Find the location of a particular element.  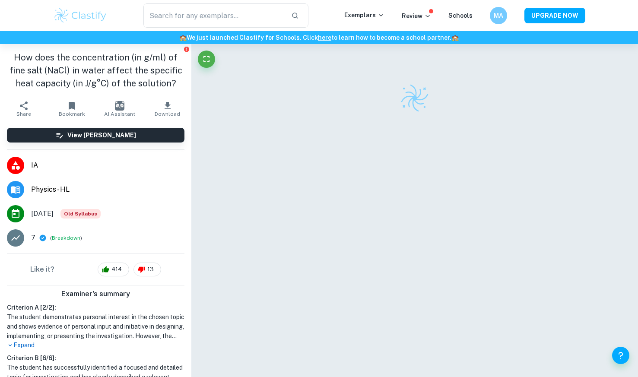

button: Bookmark is located at coordinates (72, 109).